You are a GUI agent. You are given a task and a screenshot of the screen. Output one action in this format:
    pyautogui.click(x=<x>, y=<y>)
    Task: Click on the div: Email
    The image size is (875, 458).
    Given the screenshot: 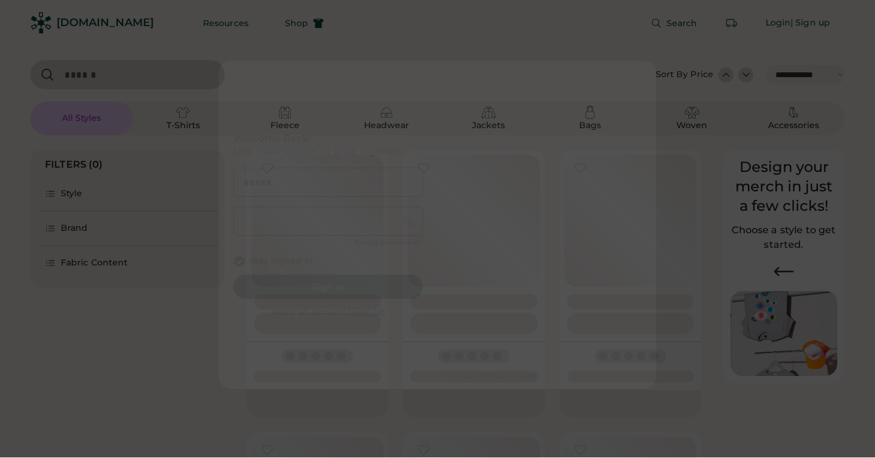 What is the action you would take?
    pyautogui.click(x=253, y=169)
    